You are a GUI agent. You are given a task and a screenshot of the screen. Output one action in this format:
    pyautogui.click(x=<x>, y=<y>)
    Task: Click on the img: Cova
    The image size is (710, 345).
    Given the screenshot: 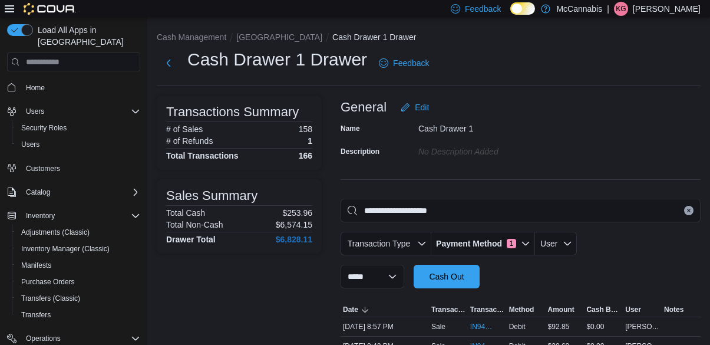 What is the action you would take?
    pyautogui.click(x=50, y=9)
    